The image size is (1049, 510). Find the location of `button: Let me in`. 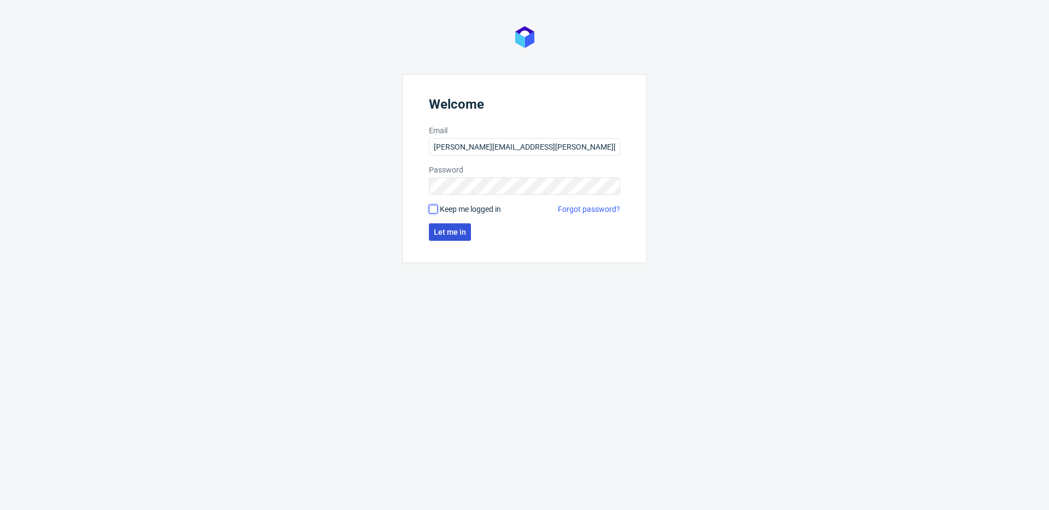

button: Let me in is located at coordinates (450, 232).